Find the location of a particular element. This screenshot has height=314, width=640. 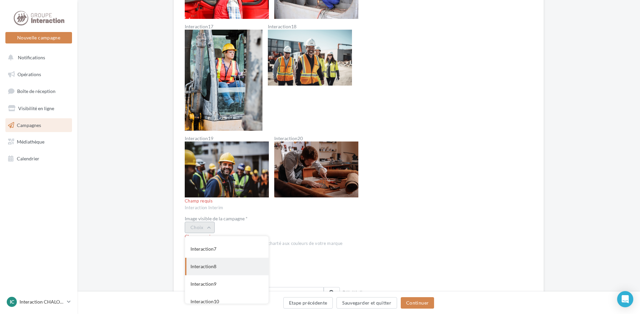

span: IC is located at coordinates (12, 301).